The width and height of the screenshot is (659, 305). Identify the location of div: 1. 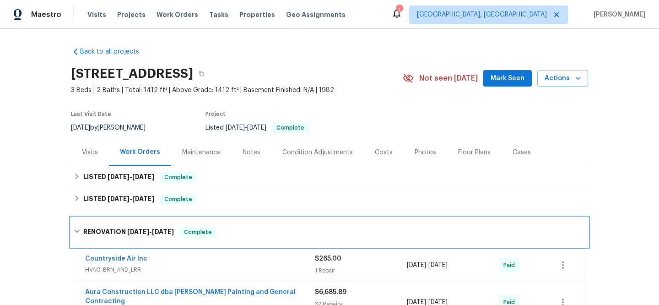
(399, 10).